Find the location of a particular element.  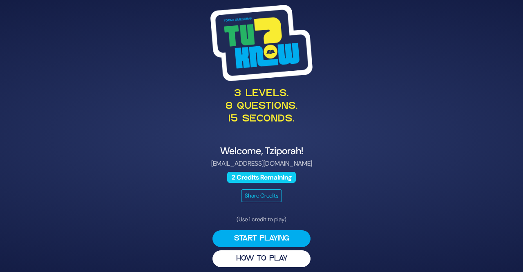

p: (Use 1 credit to play) is located at coordinates (261, 219).